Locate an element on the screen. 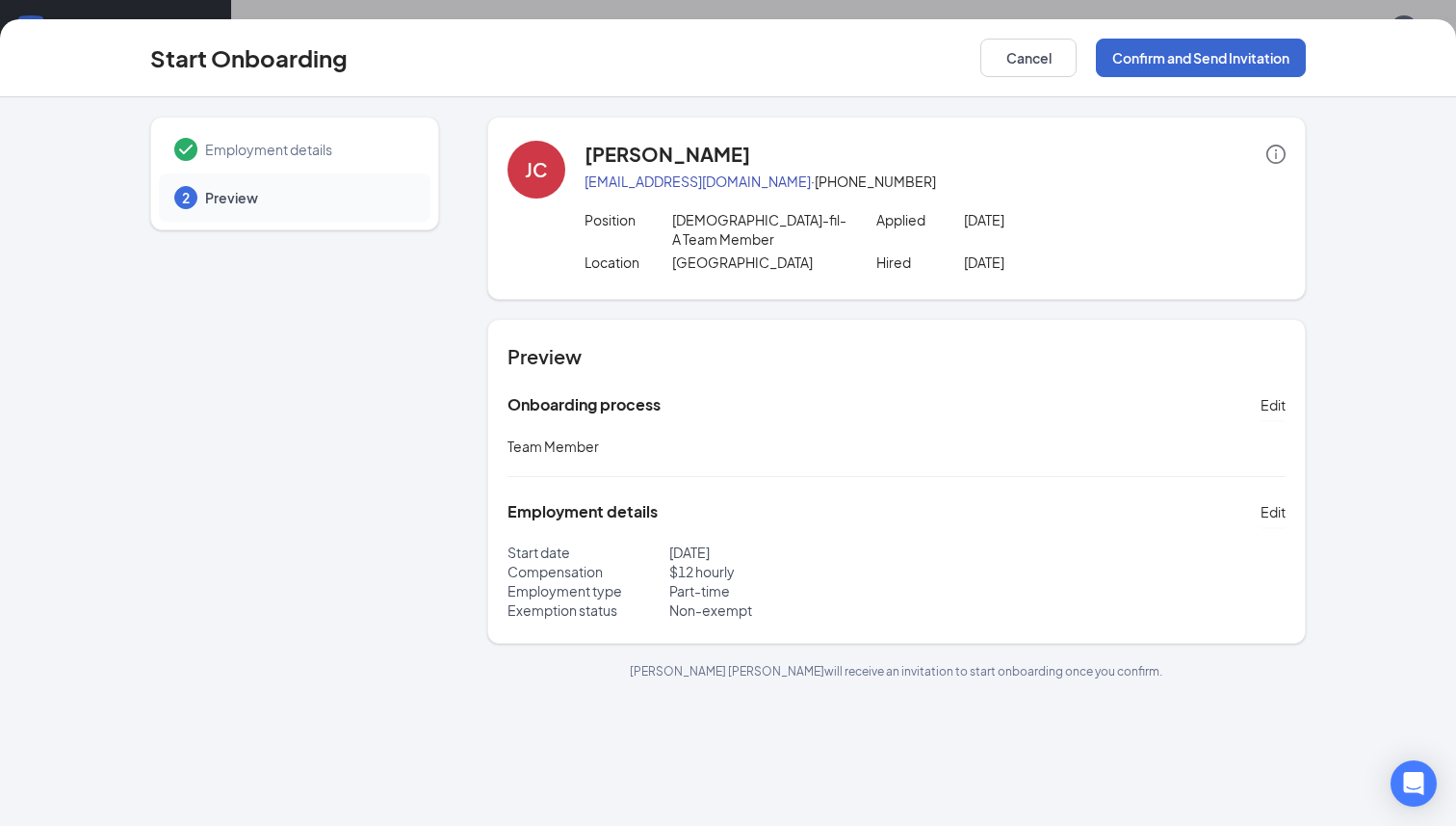 This screenshot has height=826, width=1456. p: Position is located at coordinates (628, 219).